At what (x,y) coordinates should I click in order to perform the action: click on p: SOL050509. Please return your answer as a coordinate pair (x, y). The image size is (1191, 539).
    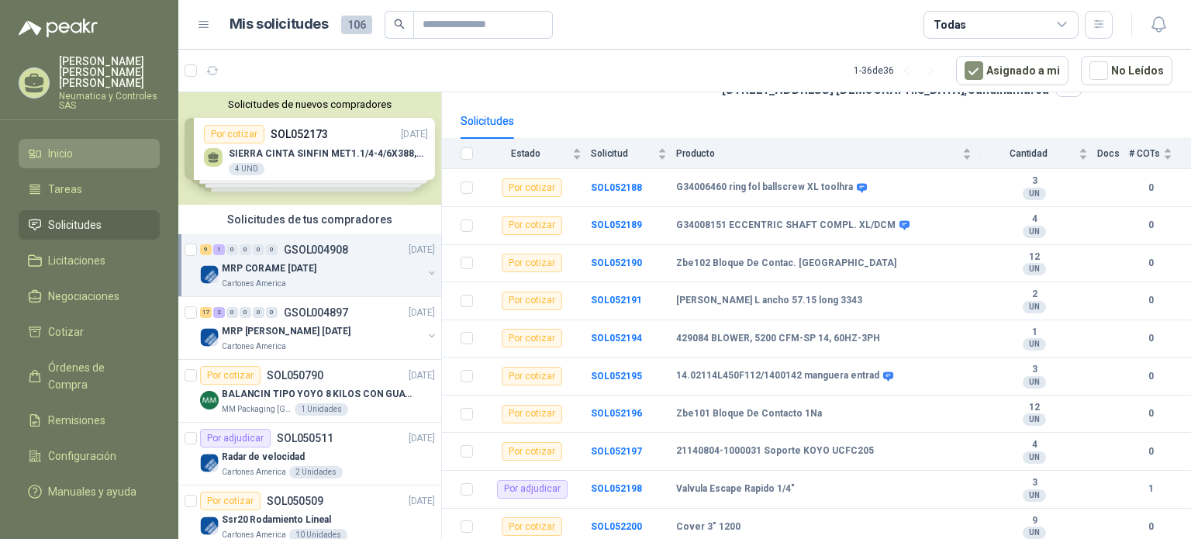
    Looking at the image, I should click on (295, 501).